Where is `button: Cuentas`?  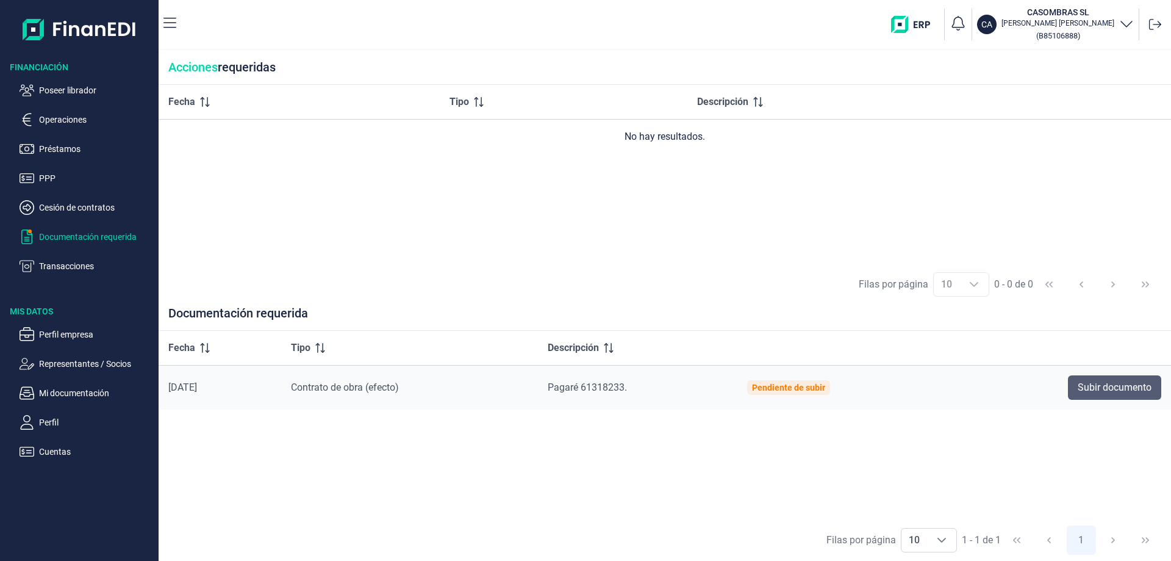
button: Cuentas is located at coordinates (87, 451).